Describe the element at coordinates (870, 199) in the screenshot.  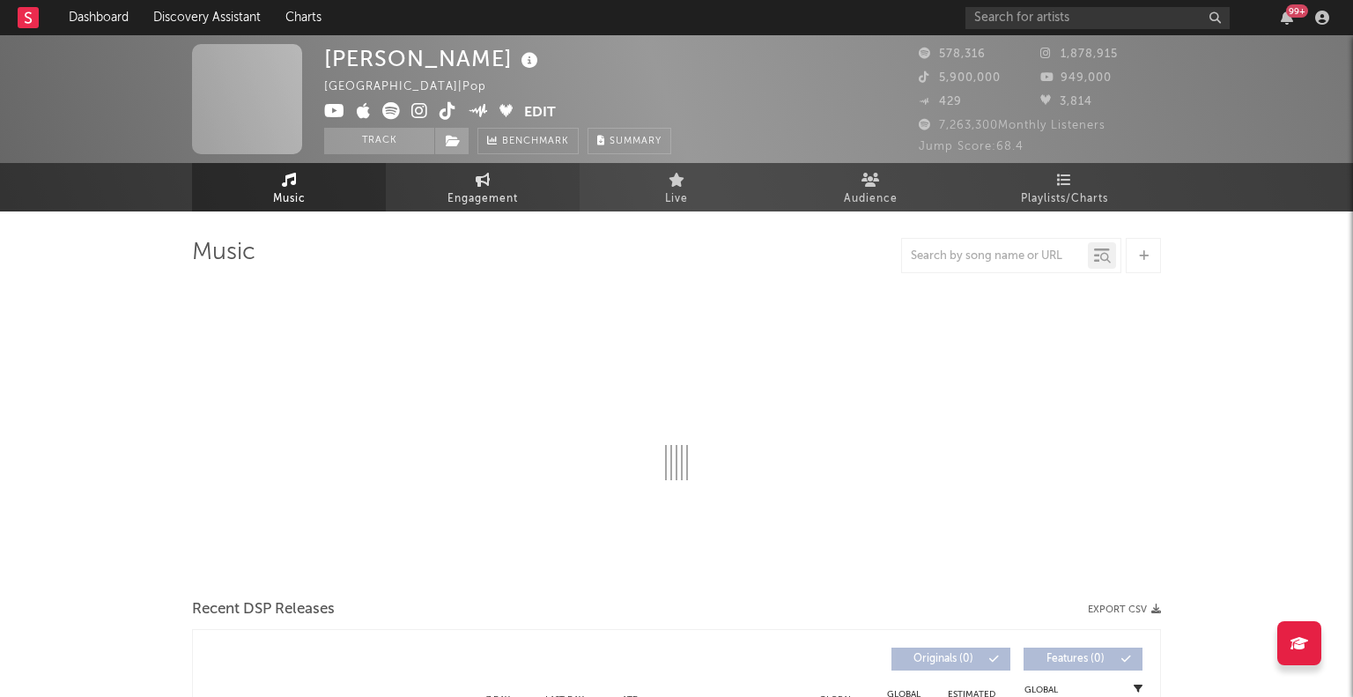
I see `span: Audience` at that location.